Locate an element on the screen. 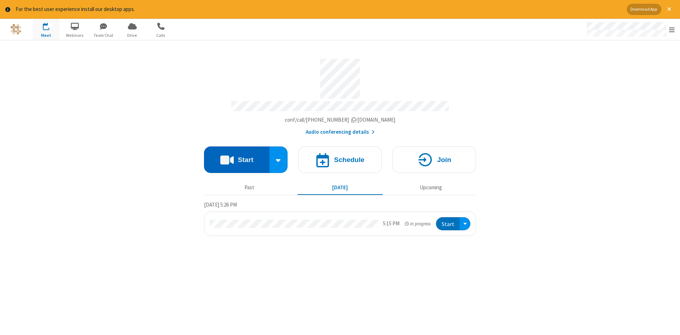  span: Meet is located at coordinates (46, 35).